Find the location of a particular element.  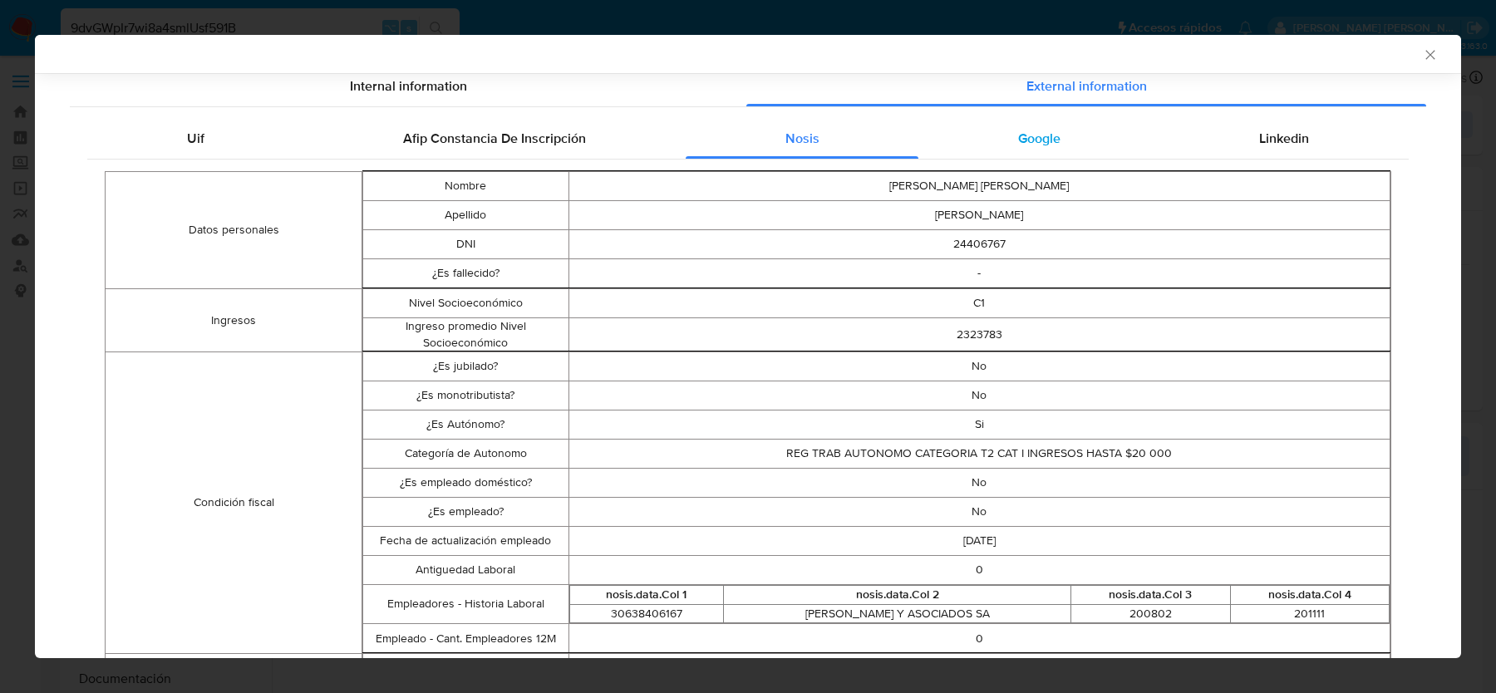

span: Internal information is located at coordinates (408, 86).